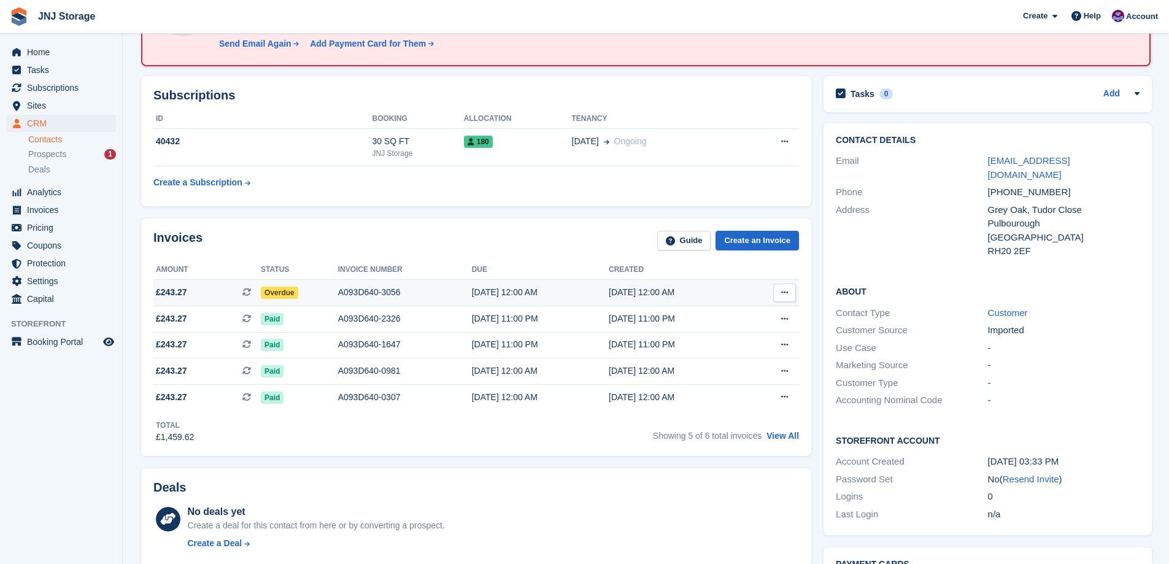 The image size is (1169, 564). I want to click on span: Coupons, so click(64, 245).